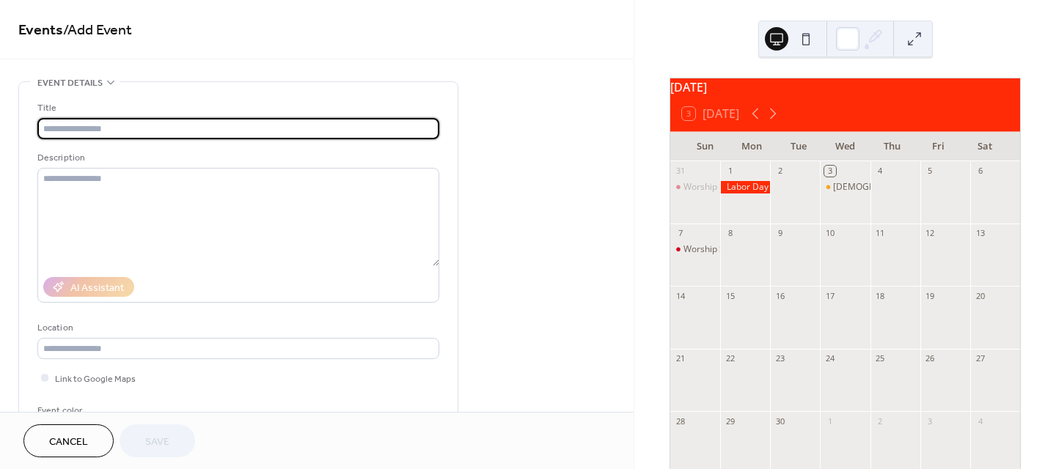 This screenshot has height=469, width=1056. What do you see at coordinates (237, 328) in the screenshot?
I see `div: Location` at bounding box center [237, 328].